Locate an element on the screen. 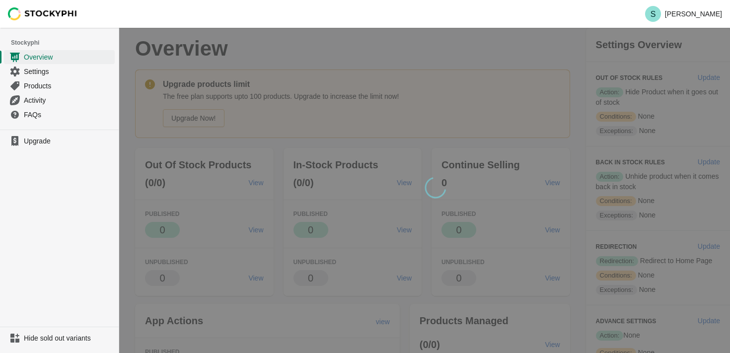 Image resolution: width=730 pixels, height=353 pixels. span: Overview is located at coordinates (68, 57).